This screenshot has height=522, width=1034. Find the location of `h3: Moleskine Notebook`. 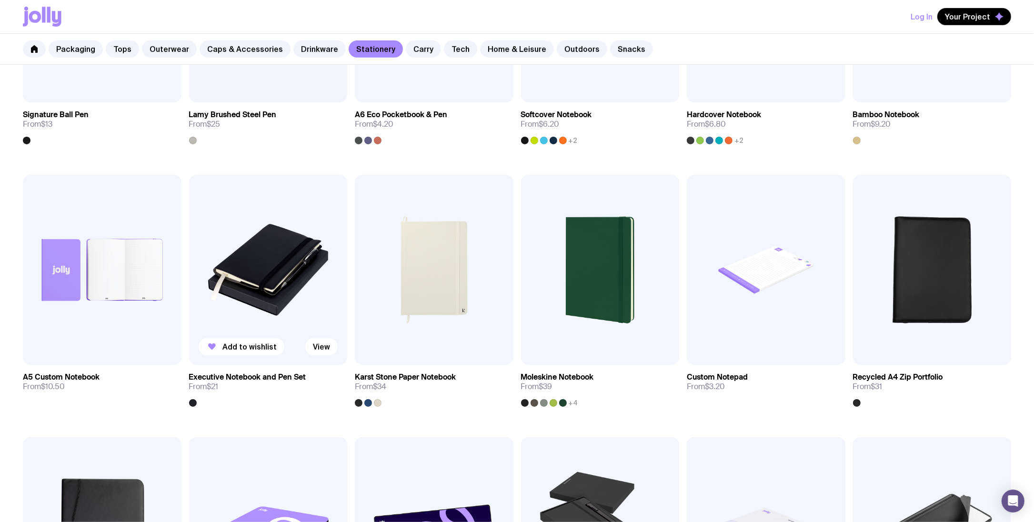

h3: Moleskine Notebook is located at coordinates (557, 377).